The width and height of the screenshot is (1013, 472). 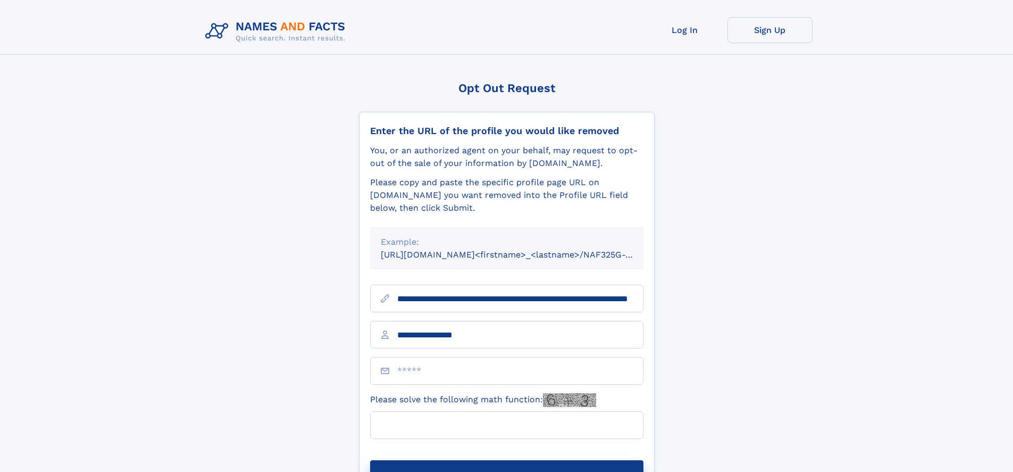 I want to click on a: Sign Up, so click(x=770, y=30).